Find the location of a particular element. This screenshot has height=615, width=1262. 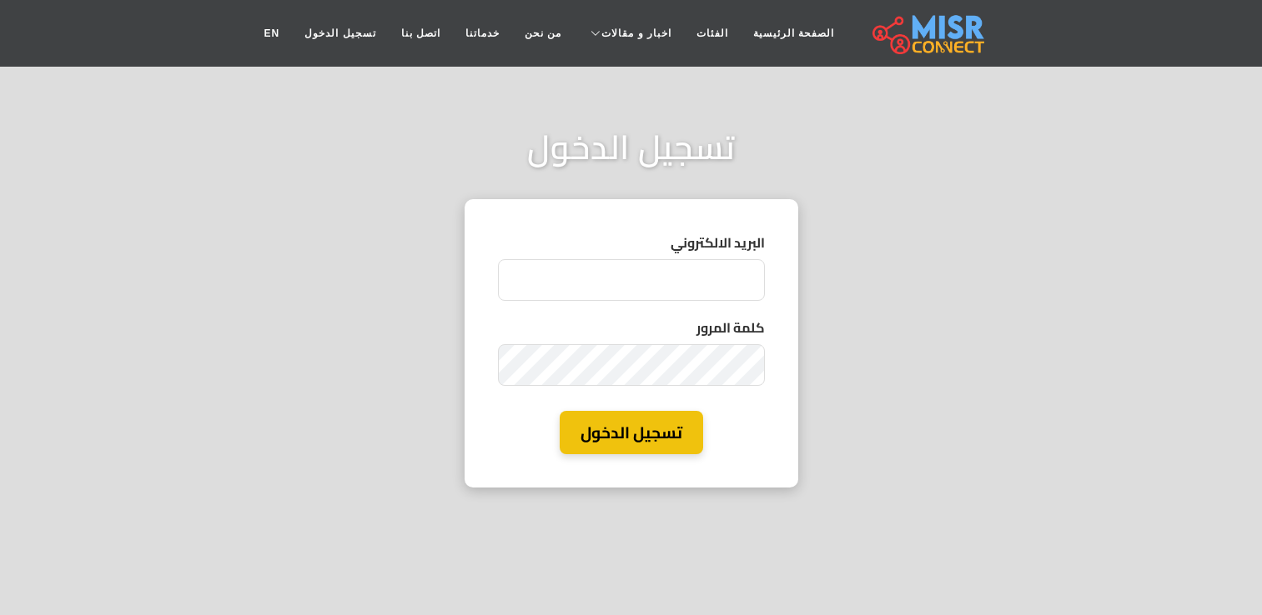

button: تسجيل الدخول is located at coordinates (631, 433).